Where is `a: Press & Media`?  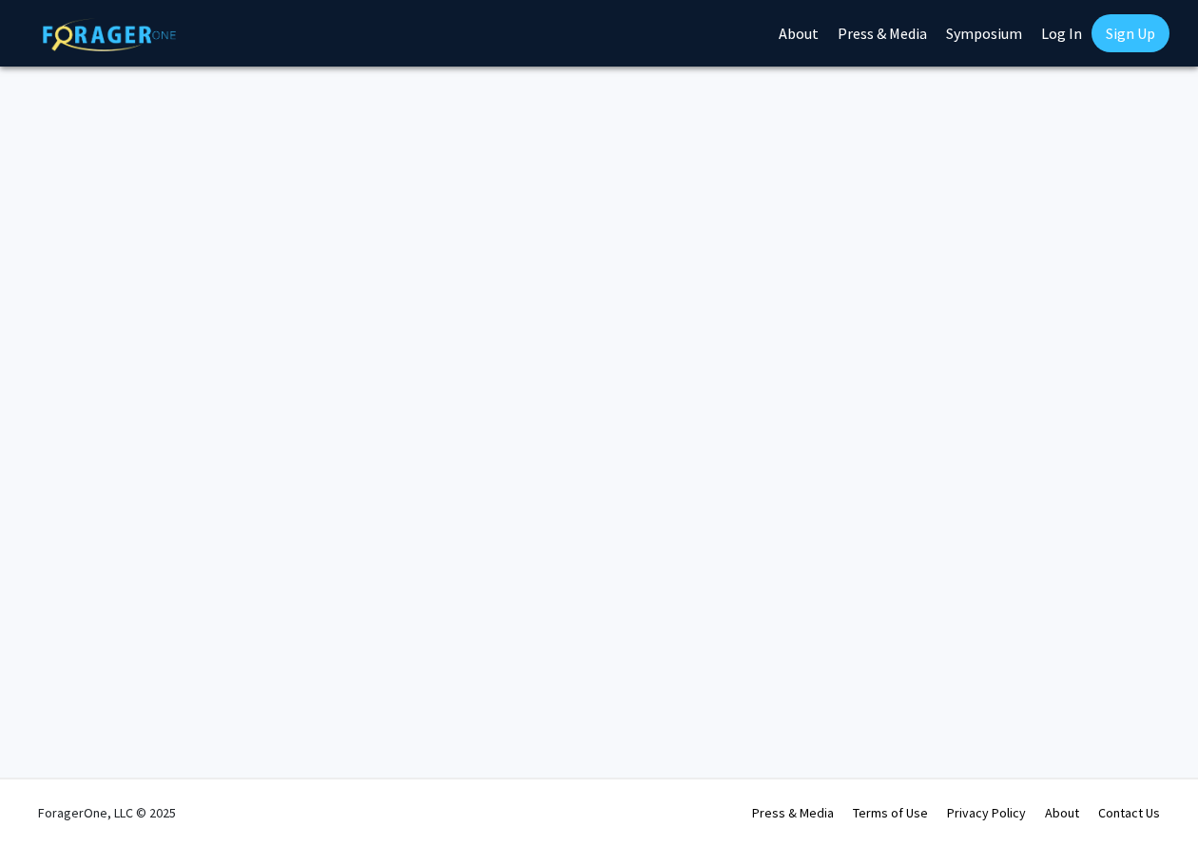
a: Press & Media is located at coordinates (793, 813).